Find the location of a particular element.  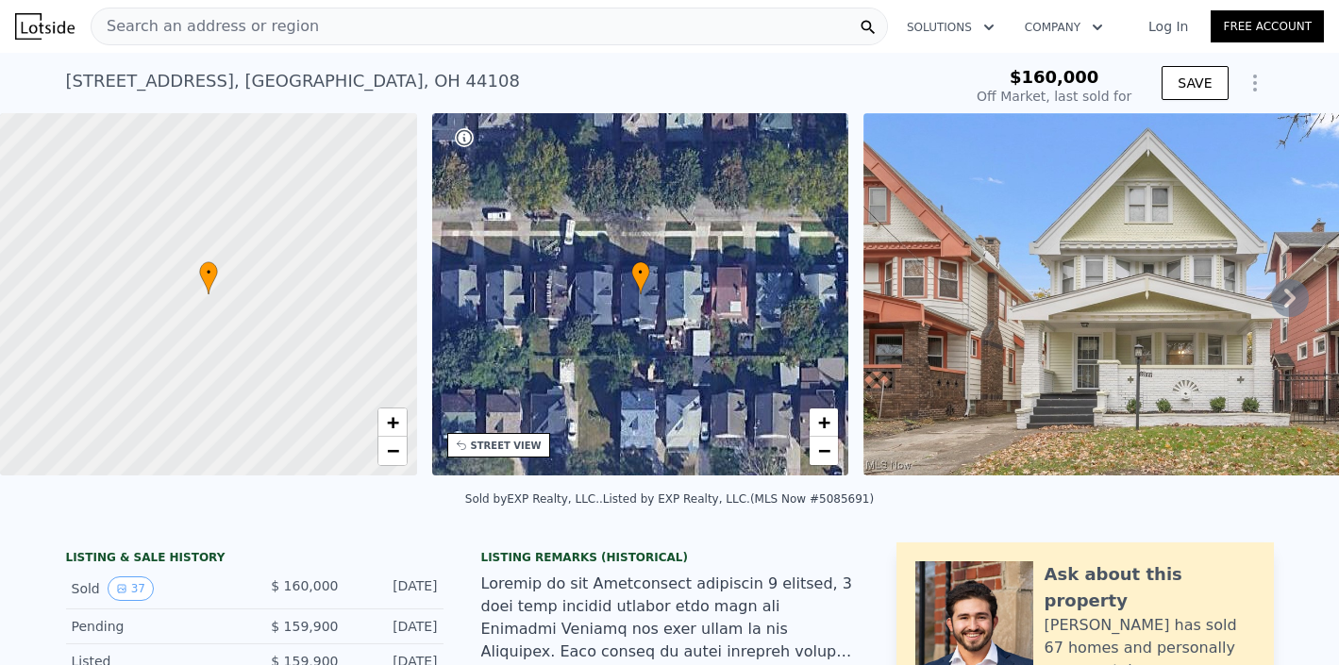

span: Search an address or region is located at coordinates (205, 26).